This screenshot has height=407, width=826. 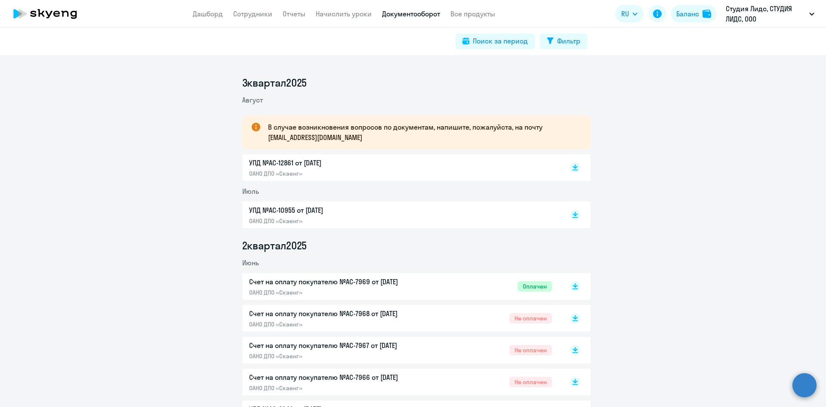 I want to click on a: Все продукты, so click(x=473, y=14).